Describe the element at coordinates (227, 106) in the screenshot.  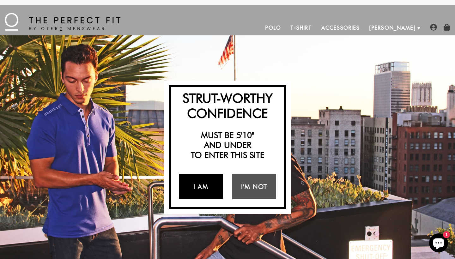
I see `h2: Strut-Worthy Confidence` at that location.